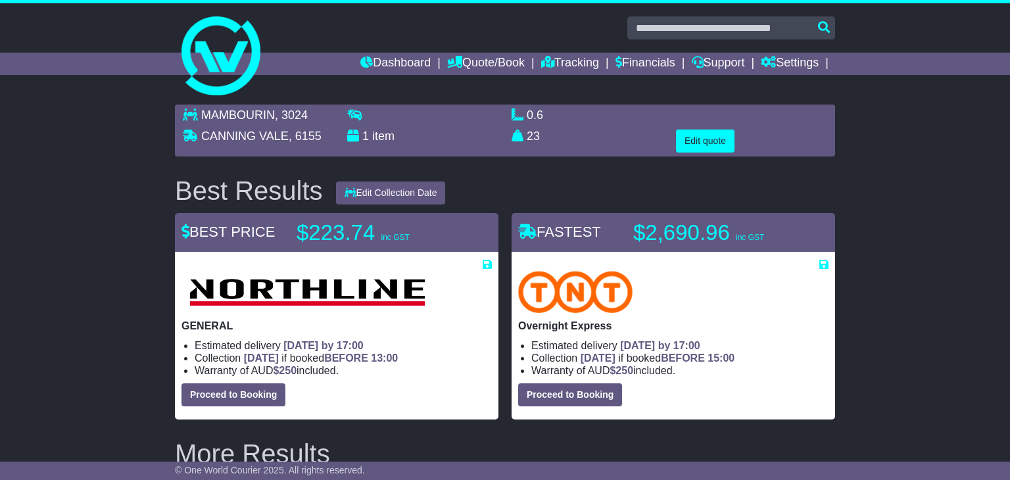  What do you see at coordinates (248, 191) in the screenshot?
I see `div: Best Results` at bounding box center [248, 191].